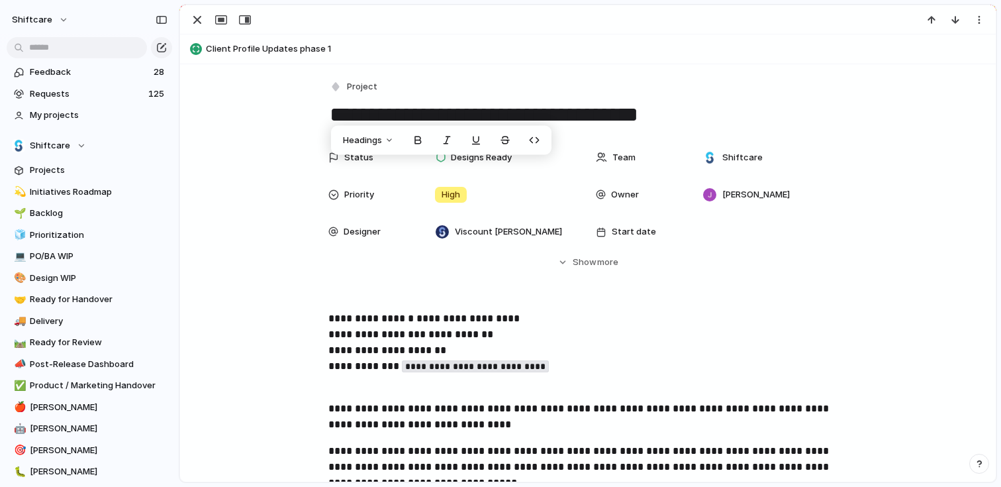 This screenshot has width=1001, height=487. I want to click on span: more, so click(608, 262).